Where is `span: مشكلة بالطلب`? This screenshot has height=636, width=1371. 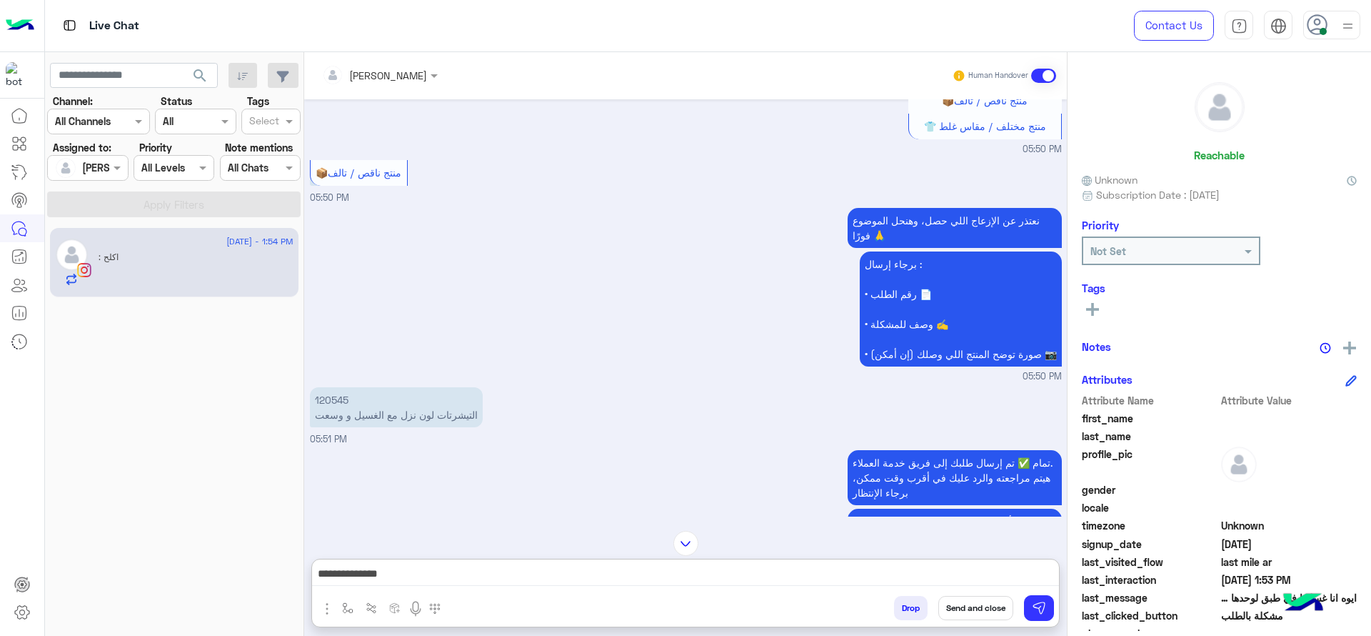 span: مشكلة بالطلب is located at coordinates (1289, 615).